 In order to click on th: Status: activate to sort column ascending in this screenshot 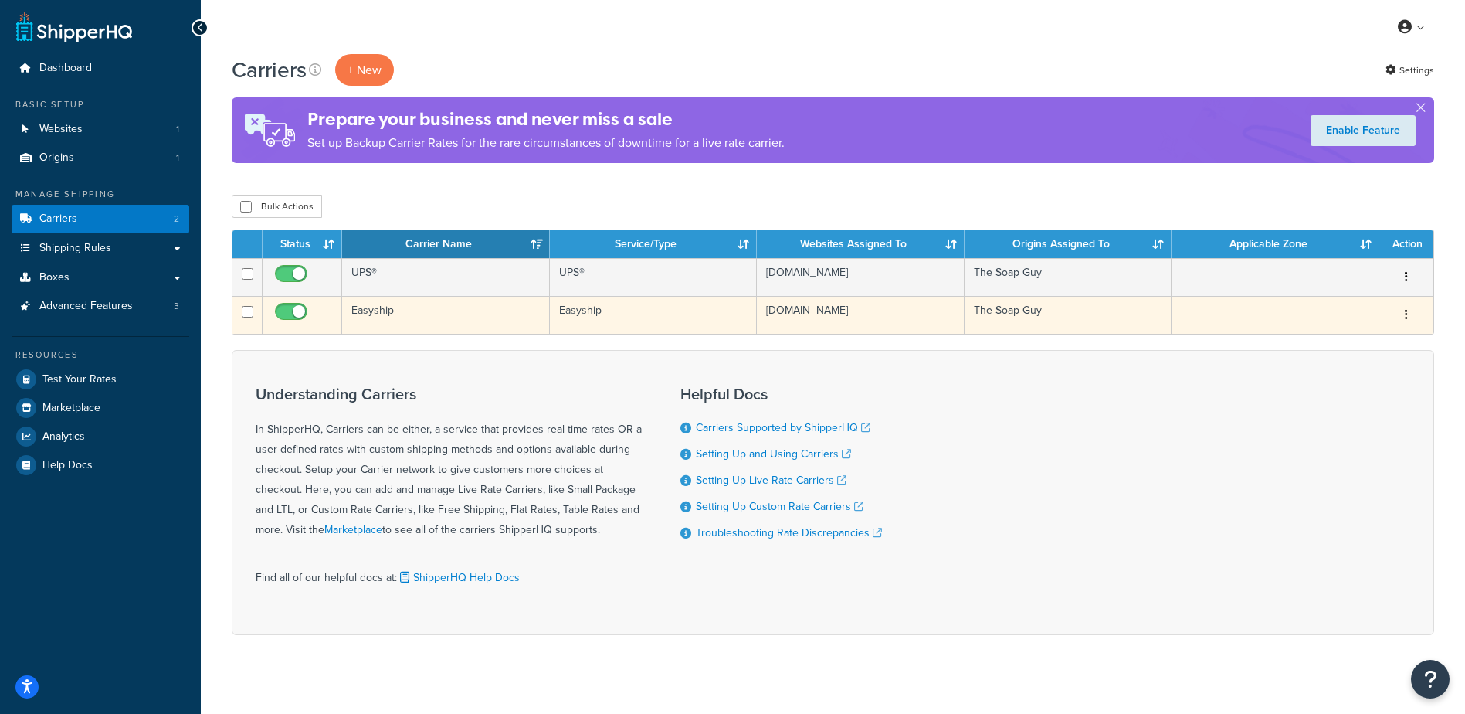, I will do `click(302, 244)`.